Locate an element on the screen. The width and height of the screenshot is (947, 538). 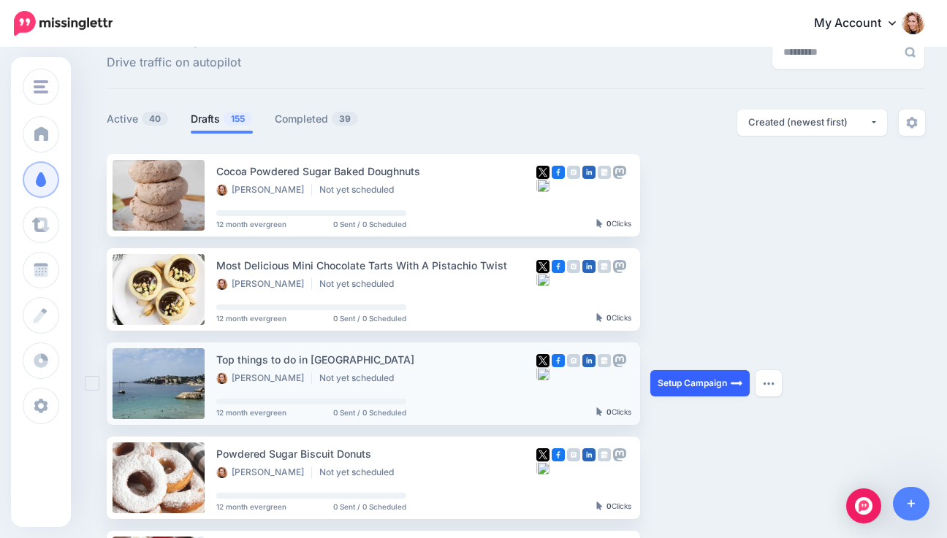
div: Most Delicious Mini Chocolate Tarts With A Pistachio Twist is located at coordinates (376, 265).